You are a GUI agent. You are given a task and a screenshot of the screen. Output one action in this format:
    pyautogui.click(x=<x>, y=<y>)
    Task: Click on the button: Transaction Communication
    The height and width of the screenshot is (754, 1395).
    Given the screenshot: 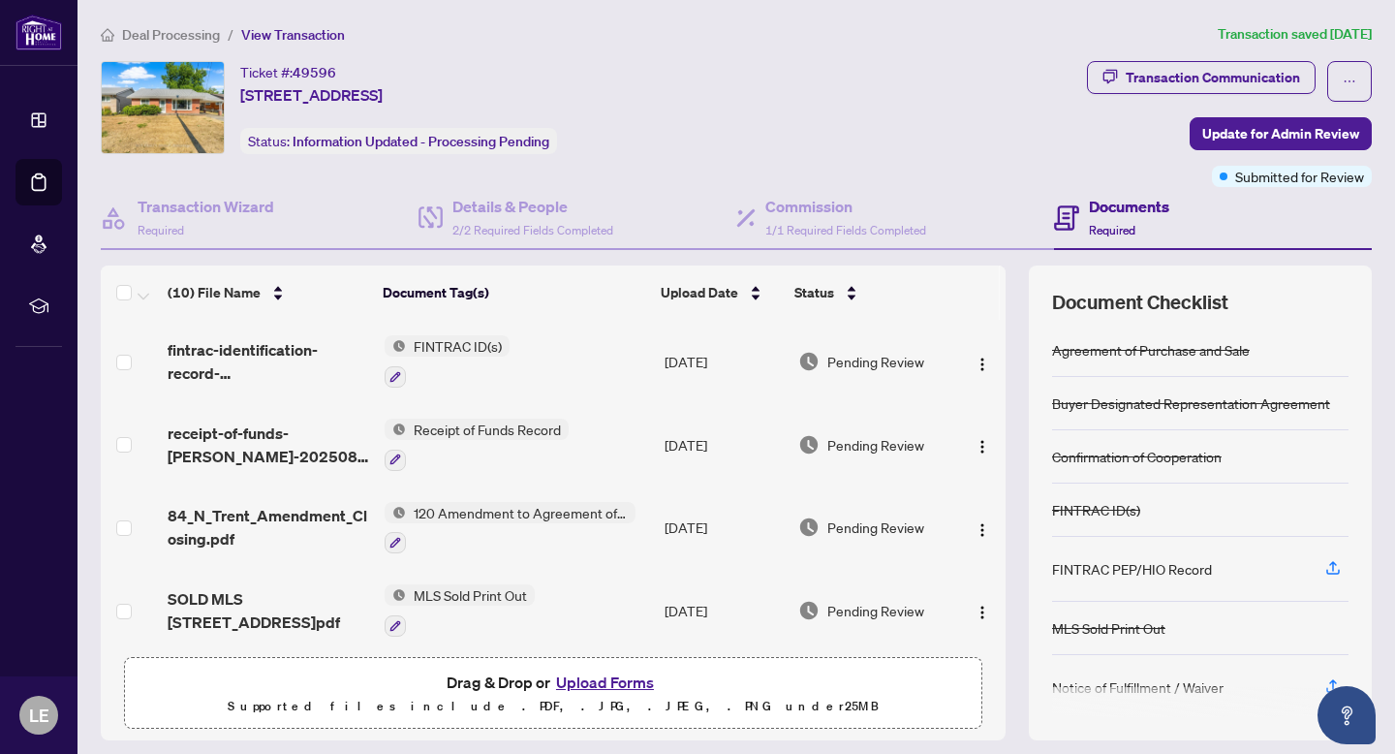 What is the action you would take?
    pyautogui.click(x=1201, y=77)
    